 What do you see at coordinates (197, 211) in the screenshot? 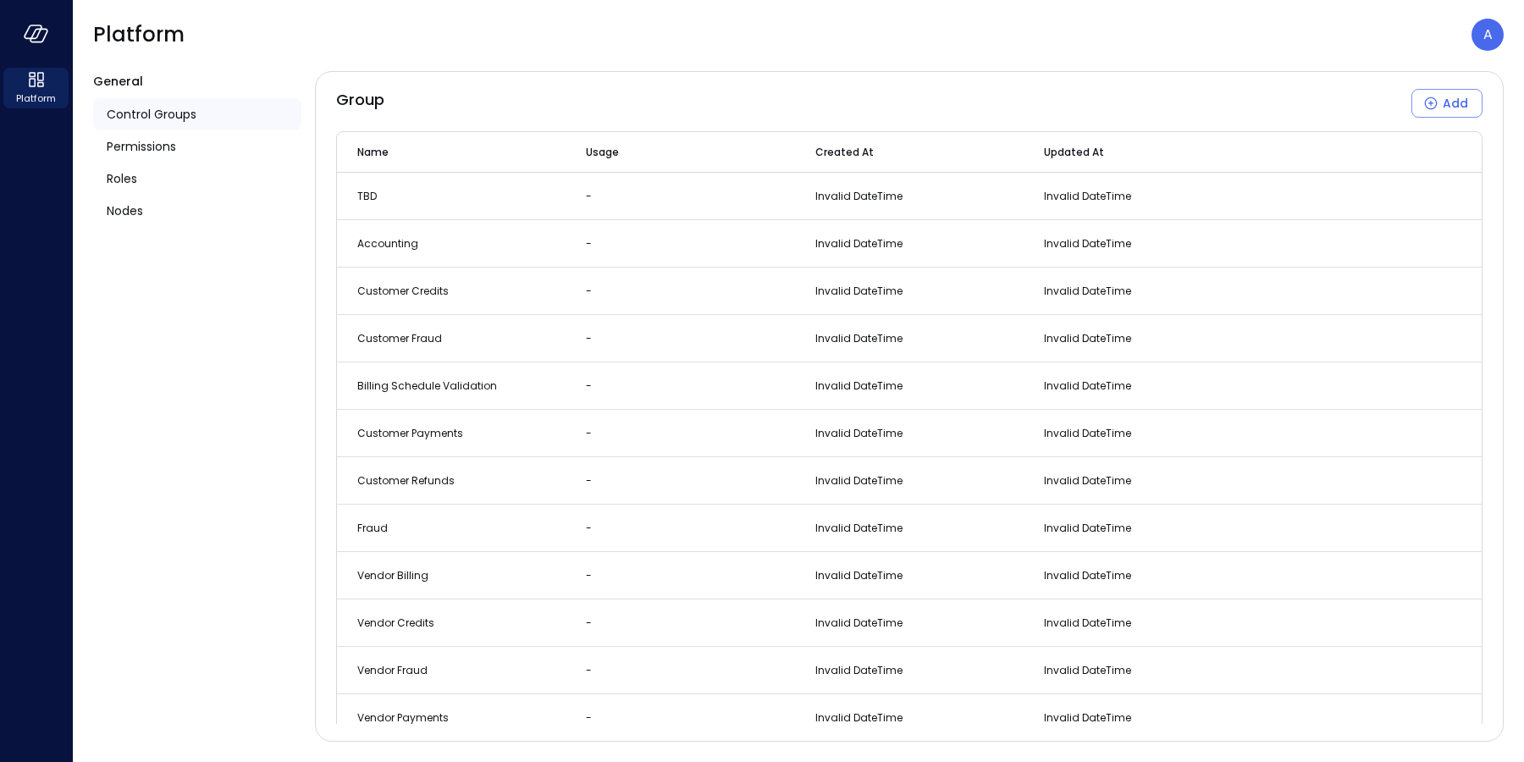
I see `div: Nodes` at bounding box center [197, 211].